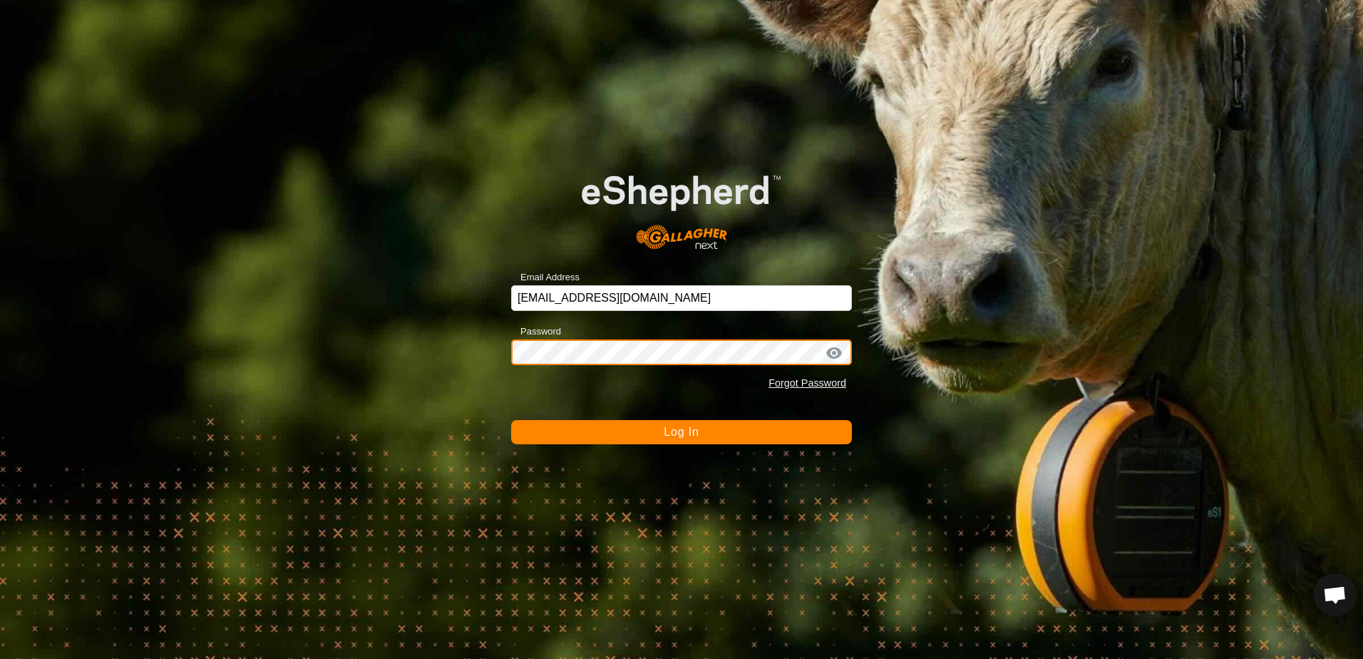 The image size is (1363, 659). What do you see at coordinates (682, 205) in the screenshot?
I see `img: E-shepherd Logo` at bounding box center [682, 205].